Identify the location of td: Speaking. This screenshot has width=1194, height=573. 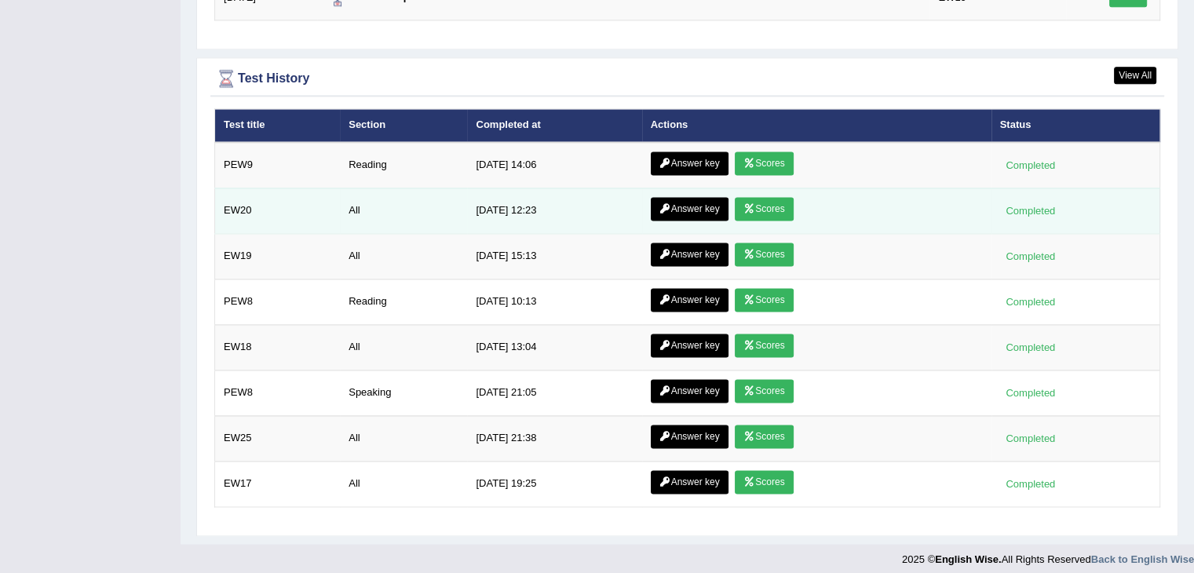
(403, 392).